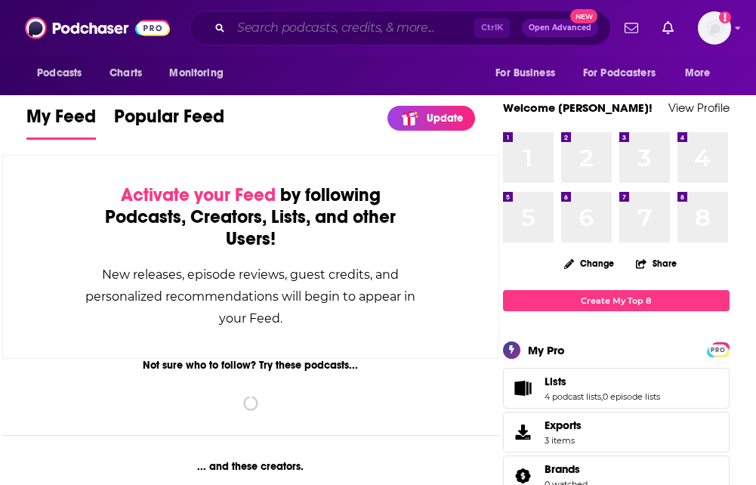 The image size is (756, 485). What do you see at coordinates (353, 28) in the screenshot?
I see `input: Search podcasts, credits, & more...` at bounding box center [353, 28].